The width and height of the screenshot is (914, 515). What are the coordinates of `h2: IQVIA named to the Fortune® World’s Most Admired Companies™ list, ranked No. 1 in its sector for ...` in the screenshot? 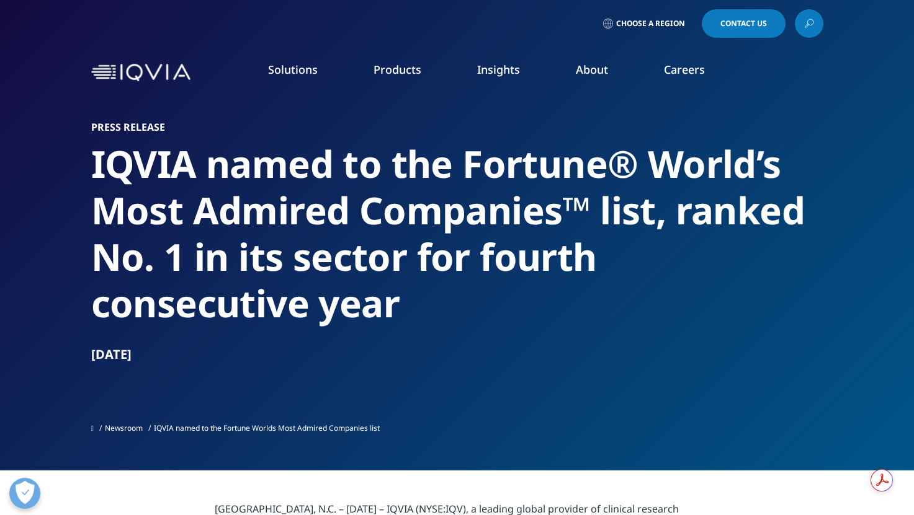 It's located at (457, 234).